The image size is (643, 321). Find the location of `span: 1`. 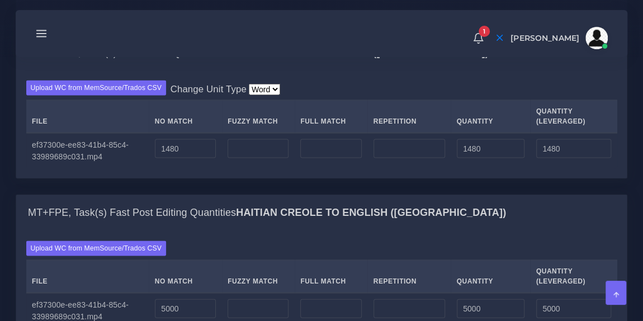

span: 1 is located at coordinates (484, 31).